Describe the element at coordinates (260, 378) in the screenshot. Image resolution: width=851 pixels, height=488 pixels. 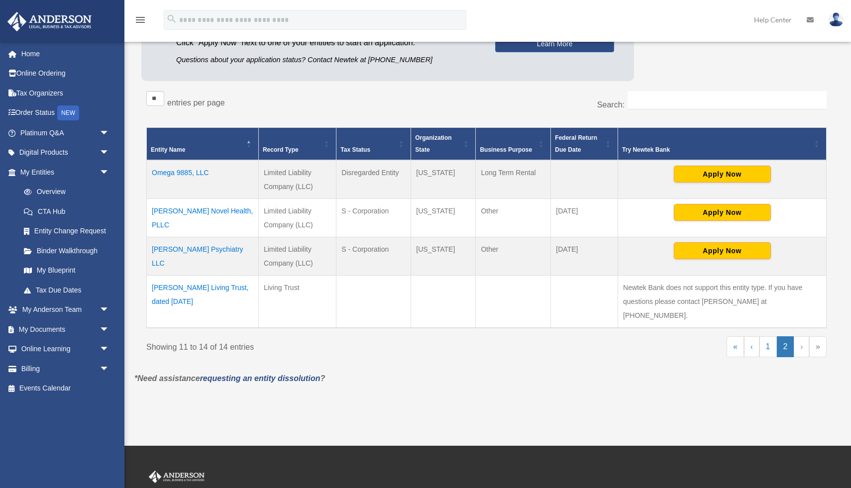
I see `a: requesting an entity dissolution` at that location.